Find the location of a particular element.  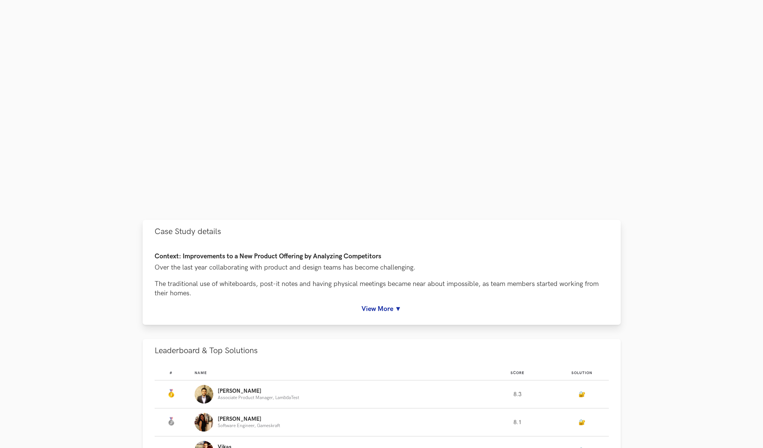

img: Silver Medal is located at coordinates (171, 422).